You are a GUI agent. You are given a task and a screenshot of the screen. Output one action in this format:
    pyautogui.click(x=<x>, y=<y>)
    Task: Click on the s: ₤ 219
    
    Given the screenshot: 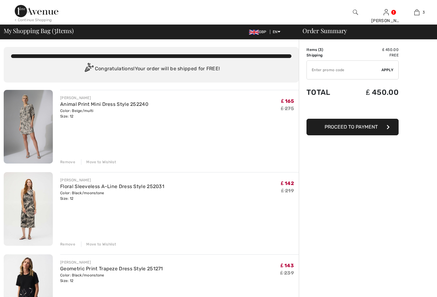 What is the action you would take?
    pyautogui.click(x=288, y=191)
    